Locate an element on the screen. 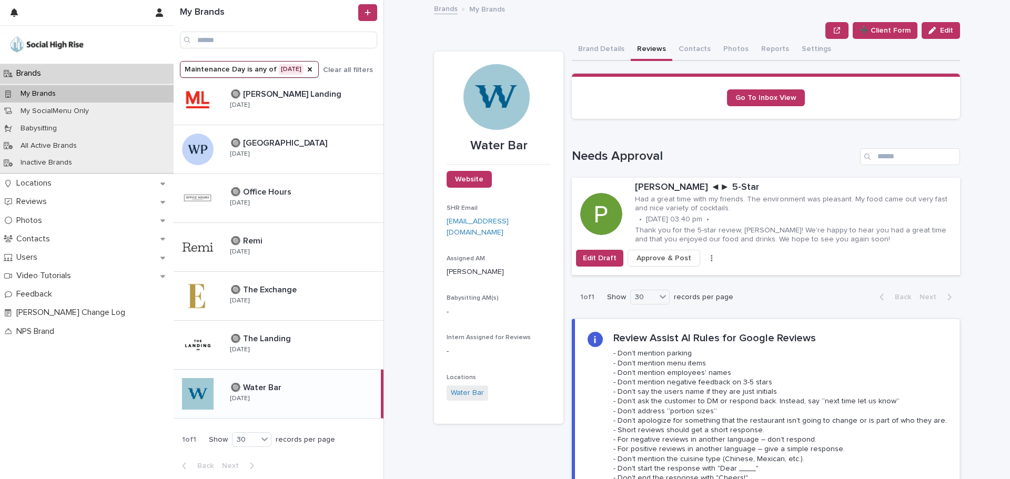 This screenshot has width=1010, height=479. p: Users is located at coordinates (29, 257).